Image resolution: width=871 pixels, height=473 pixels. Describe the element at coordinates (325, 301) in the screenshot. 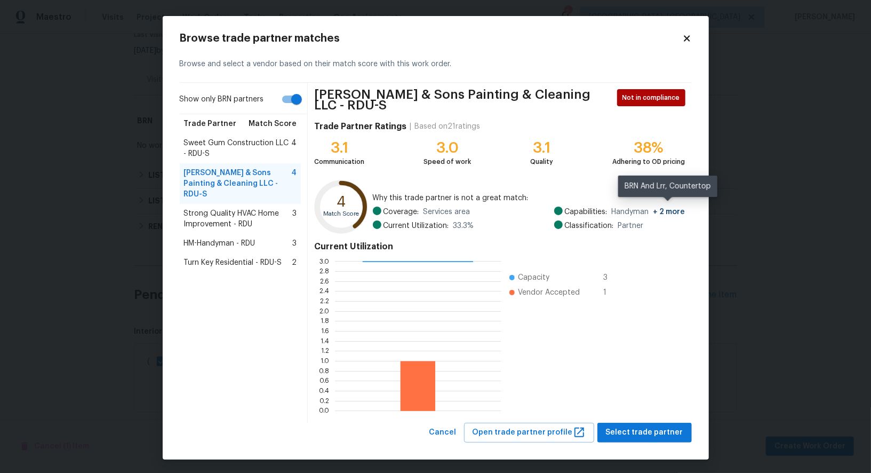

I see `text: 2.2` at that location.